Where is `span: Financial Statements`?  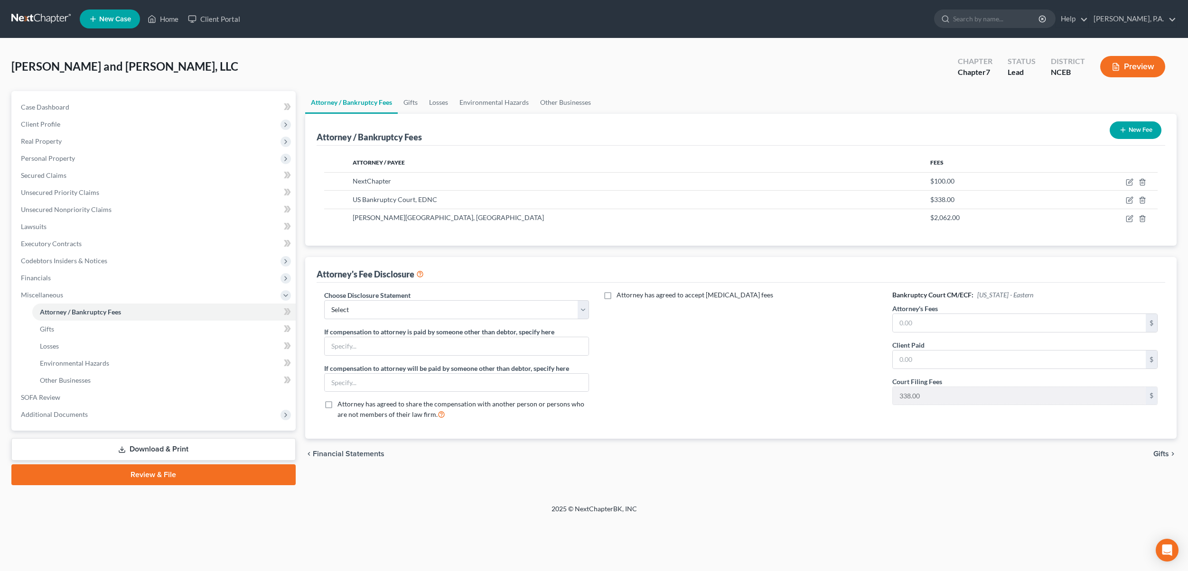
span: Financial Statements is located at coordinates (348, 454).